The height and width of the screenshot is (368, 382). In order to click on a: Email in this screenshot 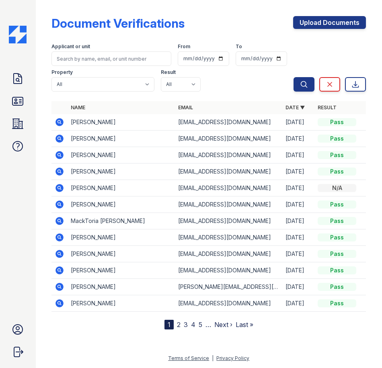, I will do `click(185, 107)`.